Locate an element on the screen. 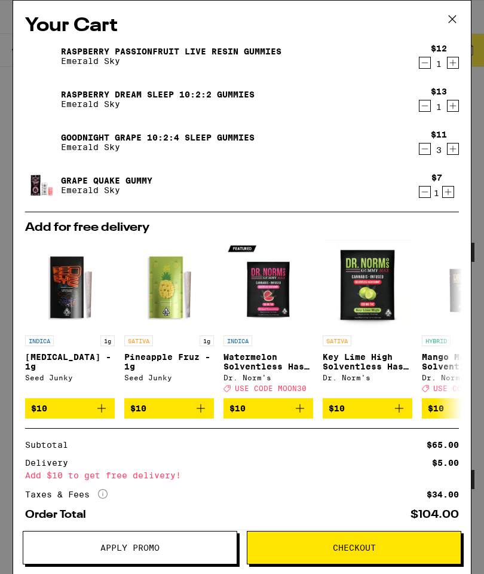 The width and height of the screenshot is (484, 574). img: Seed Junky - Red Eye - 1g is located at coordinates (70, 284).